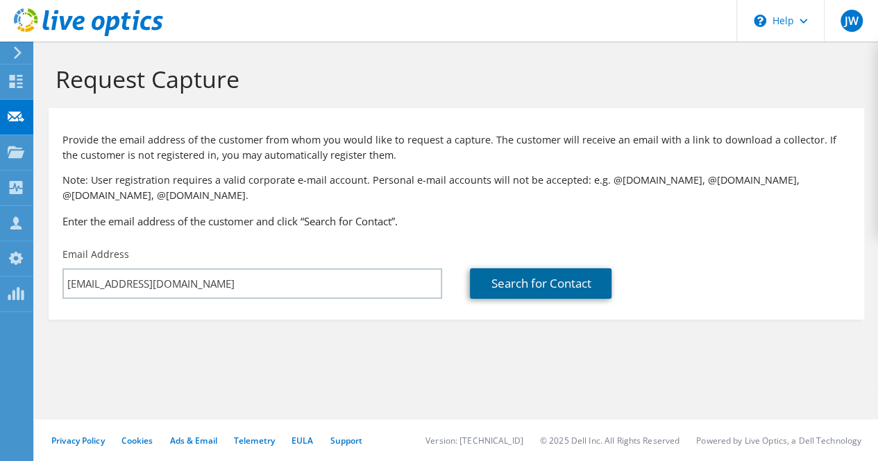 The width and height of the screenshot is (878, 461). I want to click on a: Support, so click(346, 441).